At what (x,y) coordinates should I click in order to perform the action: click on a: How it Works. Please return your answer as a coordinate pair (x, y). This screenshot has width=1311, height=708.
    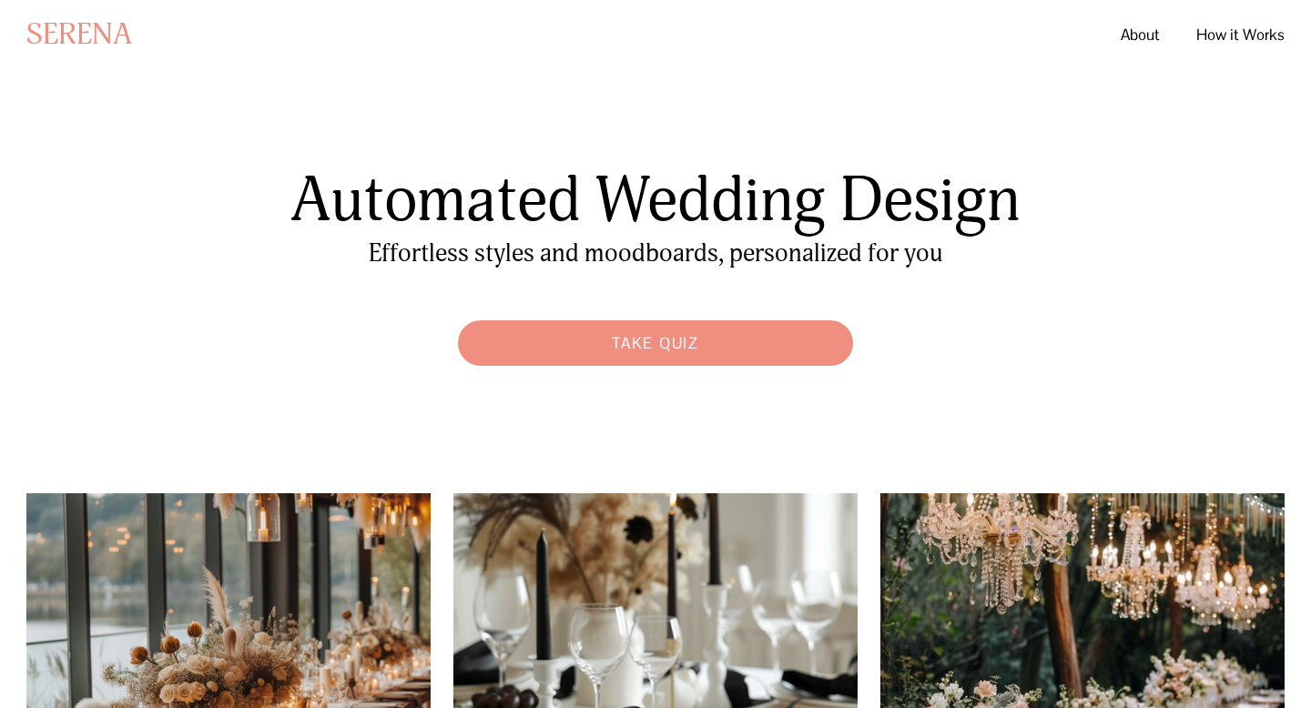
    Looking at the image, I should click on (1240, 35).